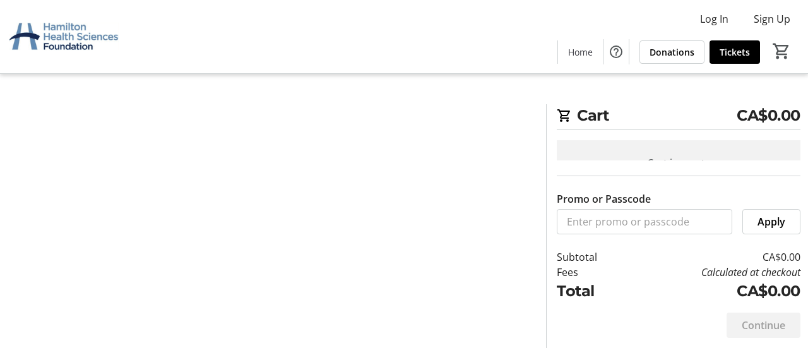 The width and height of the screenshot is (808, 348). I want to click on a: Home, so click(580, 52).